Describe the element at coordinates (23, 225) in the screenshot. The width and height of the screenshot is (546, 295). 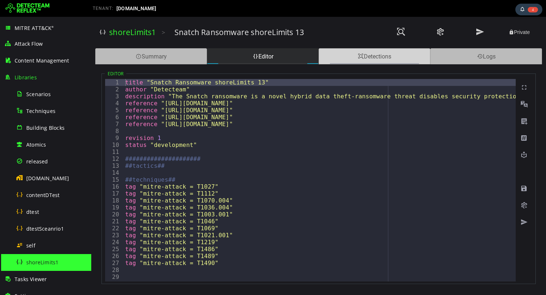
I see `div: 24` at that location.